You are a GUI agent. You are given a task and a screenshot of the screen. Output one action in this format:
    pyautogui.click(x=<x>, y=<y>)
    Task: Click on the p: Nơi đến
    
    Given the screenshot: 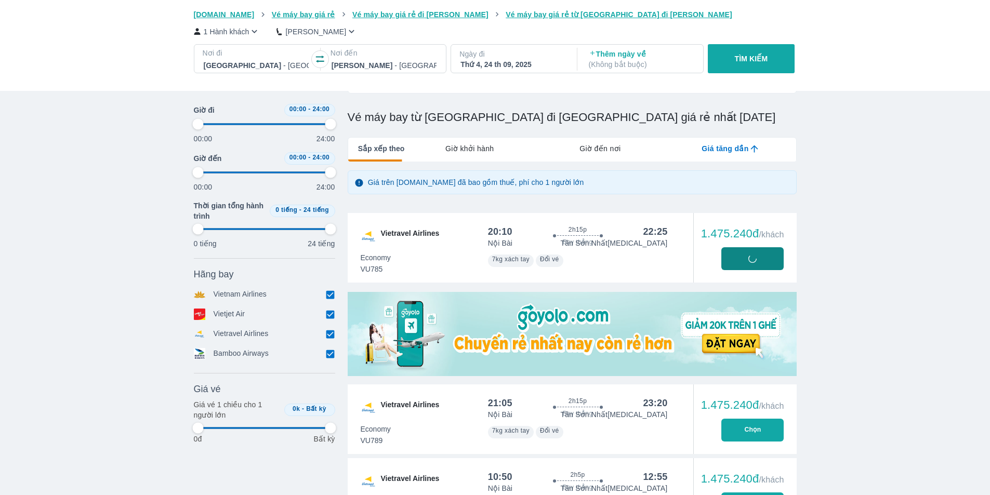 What is the action you would take?
    pyautogui.click(x=384, y=53)
    